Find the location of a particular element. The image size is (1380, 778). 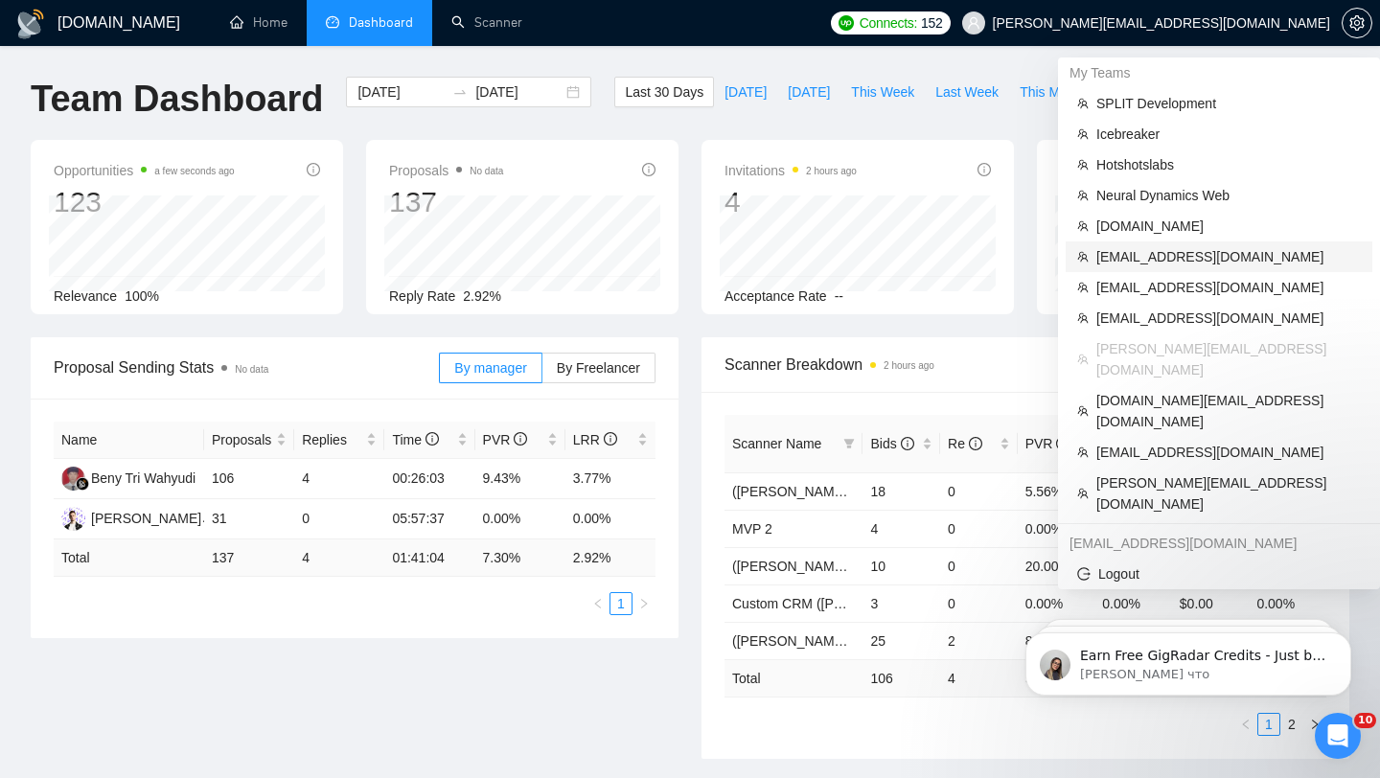

span: logout is located at coordinates (1084, 574).